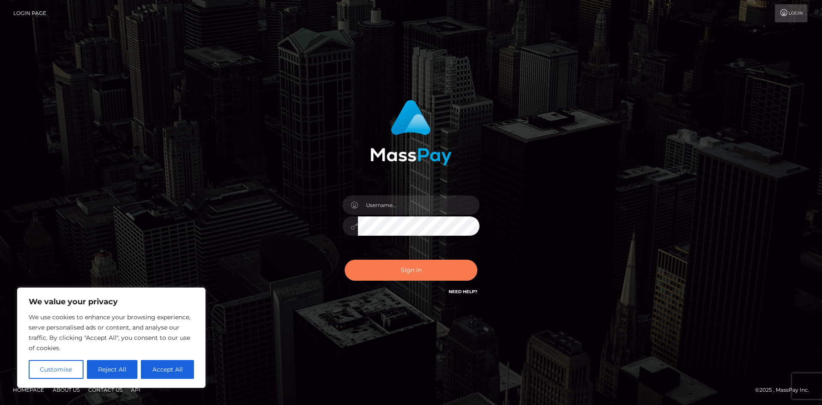 Image resolution: width=822 pixels, height=405 pixels. What do you see at coordinates (419, 205) in the screenshot?
I see `input: Username...` at bounding box center [419, 205].